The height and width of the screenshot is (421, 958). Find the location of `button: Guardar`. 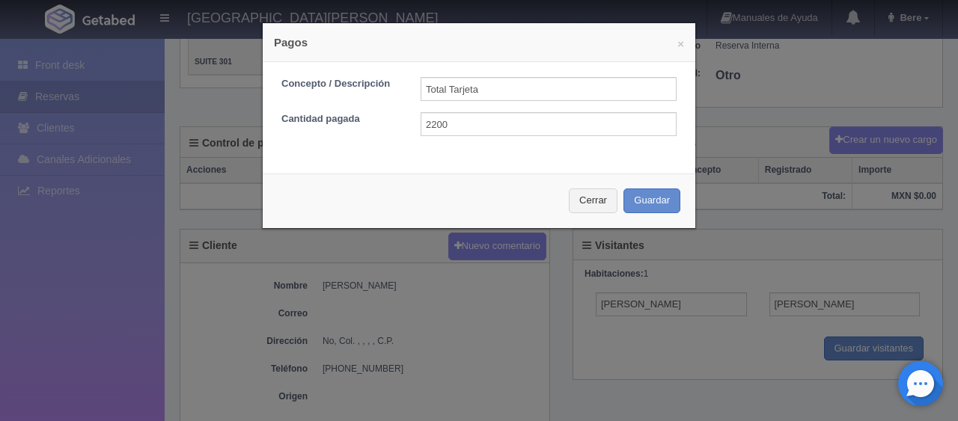

button: Guardar is located at coordinates (652, 201).